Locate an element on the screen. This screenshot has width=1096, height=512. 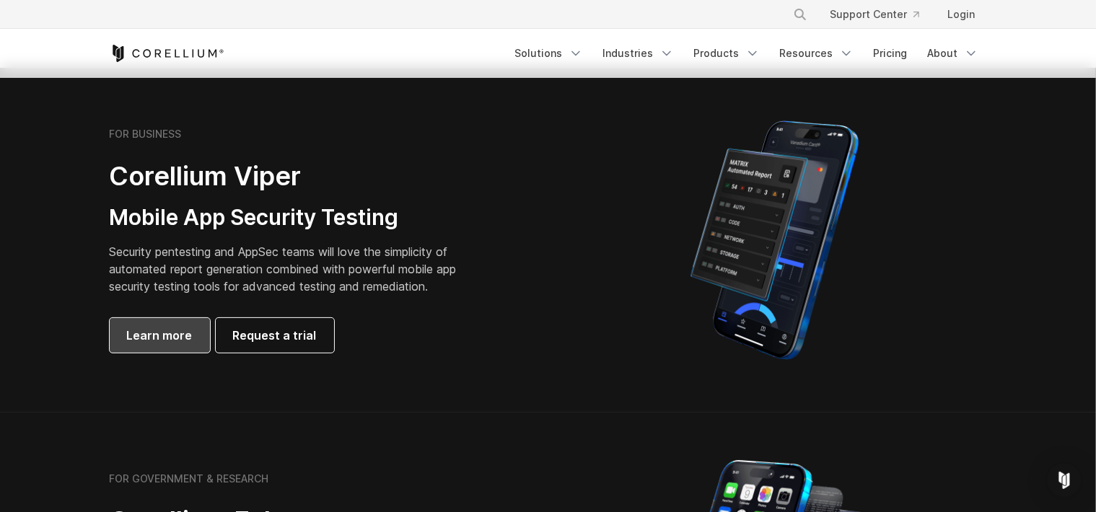
a: Login is located at coordinates (961, 14).